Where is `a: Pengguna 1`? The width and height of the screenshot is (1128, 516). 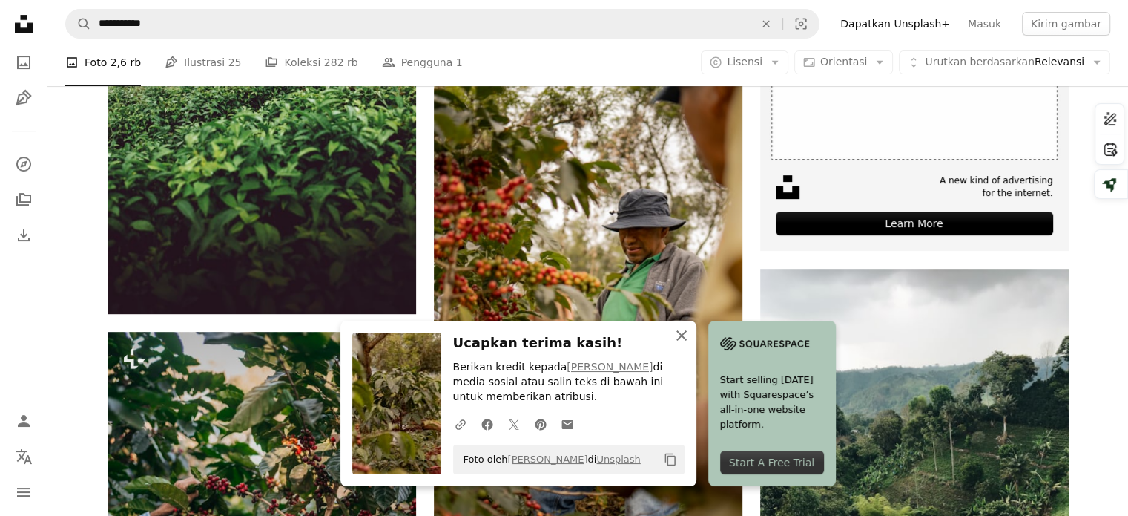
a: Pengguna 1 is located at coordinates (422, 62).